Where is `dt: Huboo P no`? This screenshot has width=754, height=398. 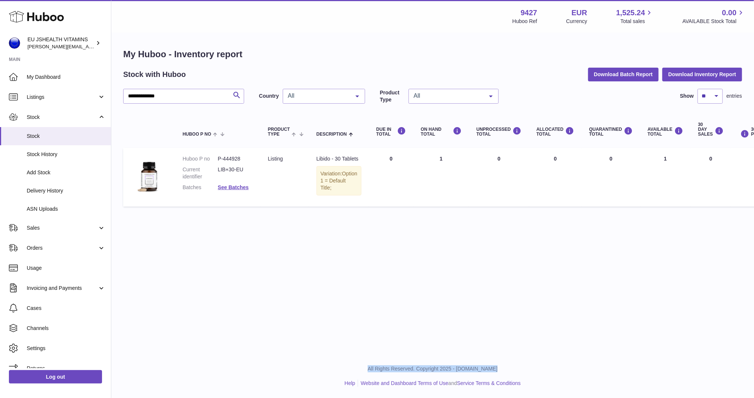
dt: Huboo P no is located at coordinates (200, 159).